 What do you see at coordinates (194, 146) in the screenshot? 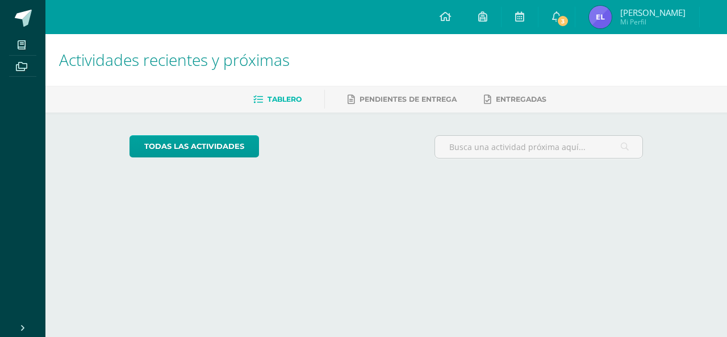
I see `a: todas las Actividades` at bounding box center [194, 146].